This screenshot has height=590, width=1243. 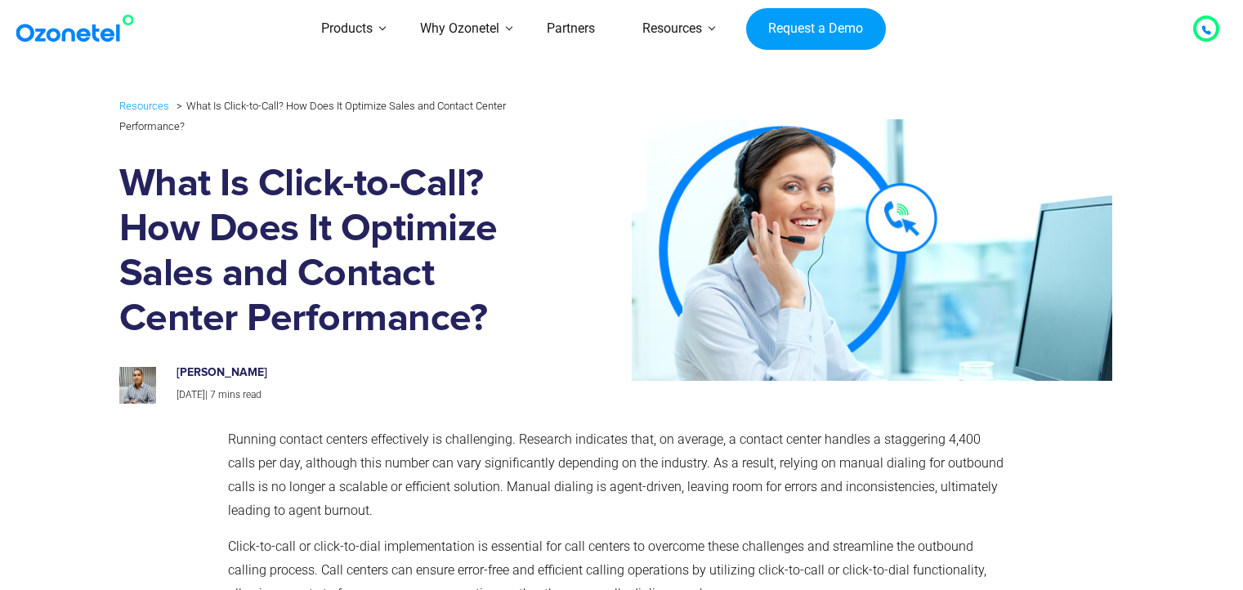 What do you see at coordinates (137, 385) in the screenshot?
I see `img: prashanth-kancherla_avatar-200x200.jpeg` at bounding box center [137, 385].